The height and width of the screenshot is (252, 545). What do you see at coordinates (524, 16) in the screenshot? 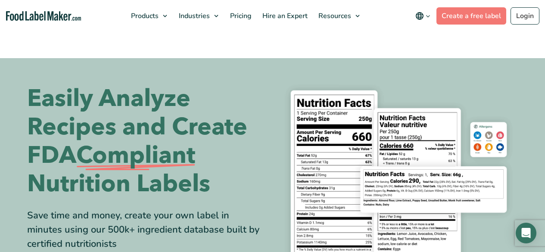
I see `a: Login` at bounding box center [524, 16].